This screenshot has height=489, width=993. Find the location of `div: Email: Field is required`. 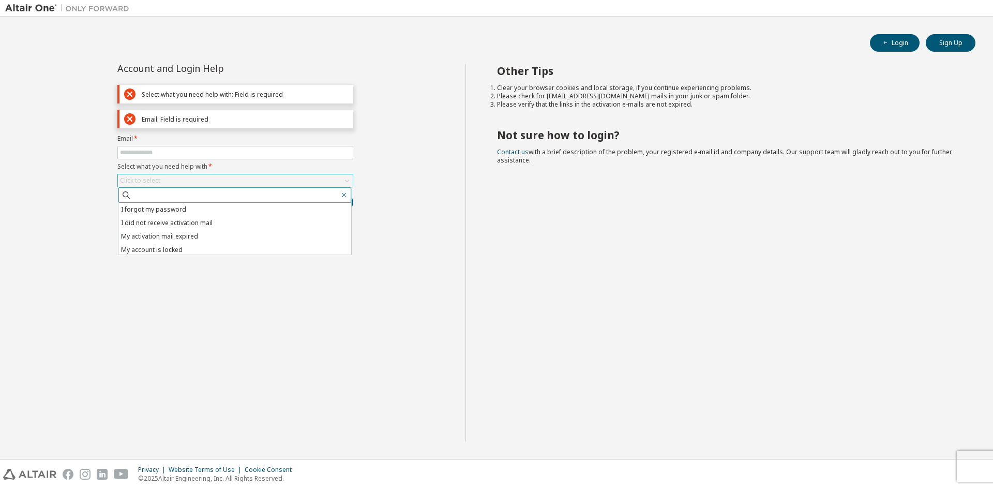

div: Email: Field is required is located at coordinates (245, 119).